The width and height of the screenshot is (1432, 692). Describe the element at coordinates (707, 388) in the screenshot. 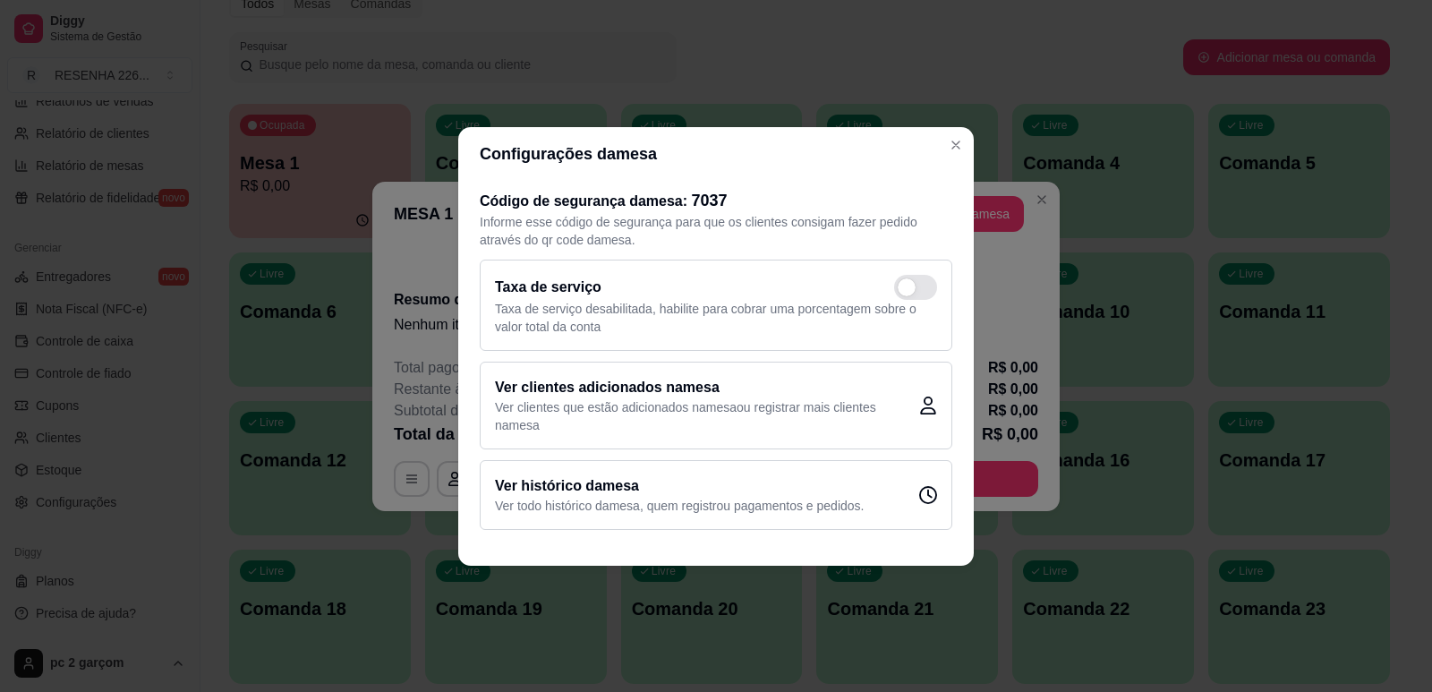

I see `h2: Ver clientes adicionados na mesa` at that location.